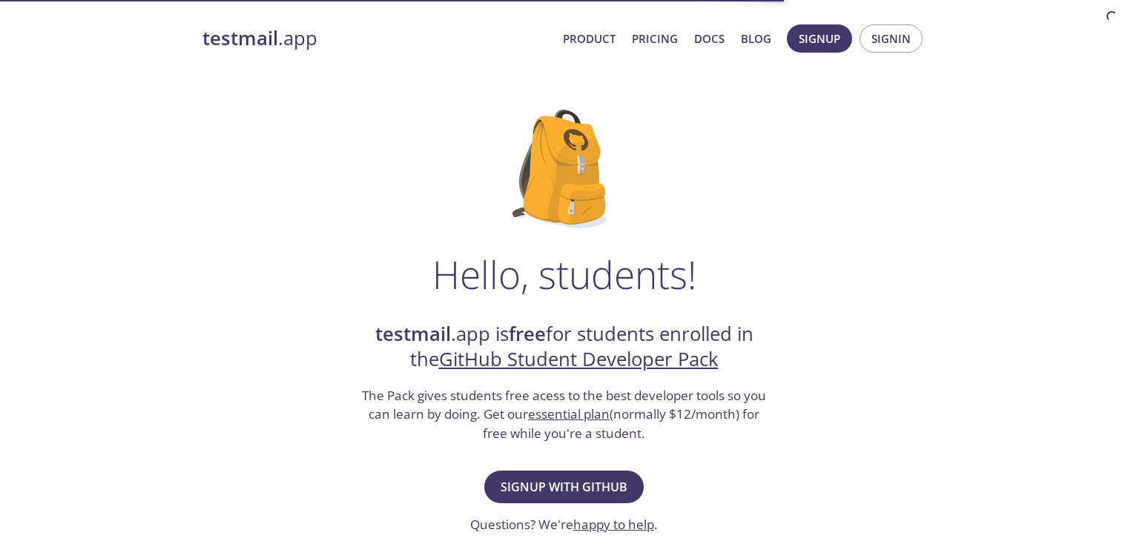 This screenshot has width=1128, height=541. I want to click on img: github-student-backpack.png, so click(564, 169).